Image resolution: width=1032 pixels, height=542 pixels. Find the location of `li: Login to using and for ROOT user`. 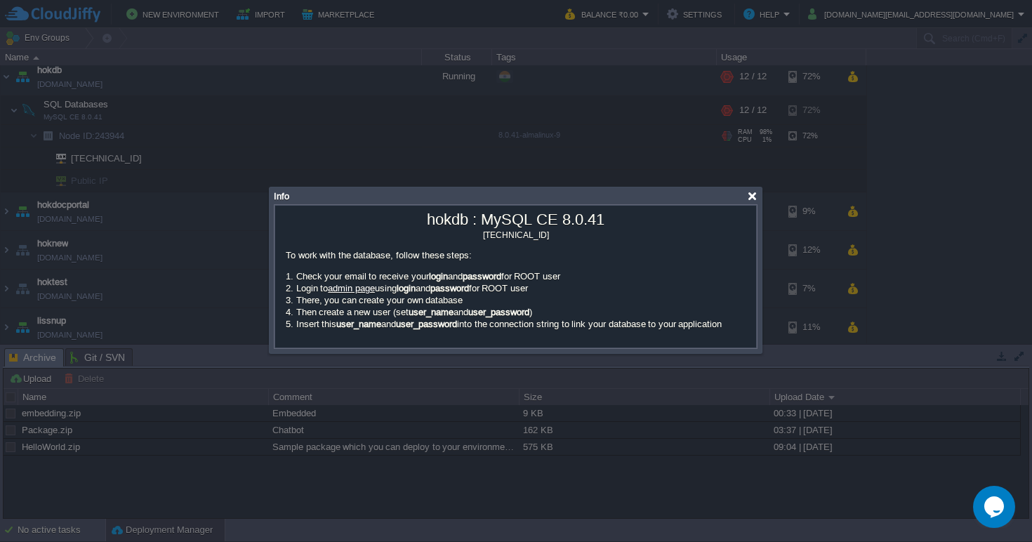

li: Login to using and for ROOT user is located at coordinates (519, 288).